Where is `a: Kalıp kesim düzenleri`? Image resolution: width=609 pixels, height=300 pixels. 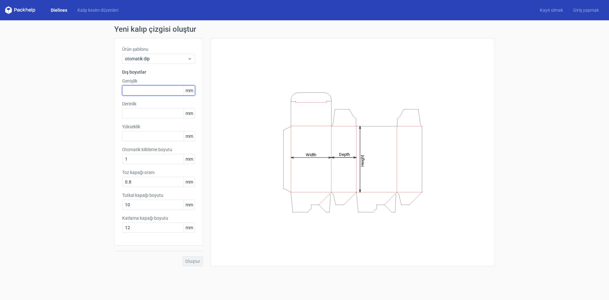
a: Kalıp kesim düzenleri is located at coordinates (98, 10).